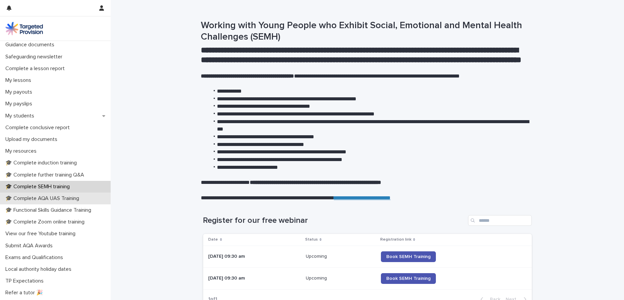 This screenshot has height=300, width=624. What do you see at coordinates (39, 187) in the screenshot?
I see `p: 🎓 Complete SEMH training` at bounding box center [39, 187].